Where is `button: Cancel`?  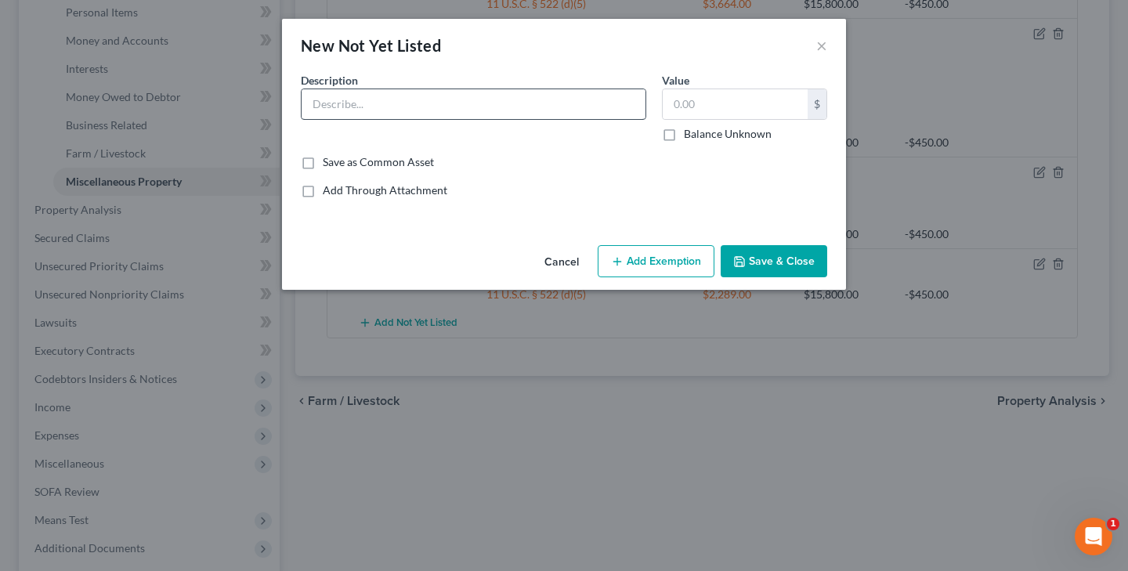 button: Cancel is located at coordinates (562, 263).